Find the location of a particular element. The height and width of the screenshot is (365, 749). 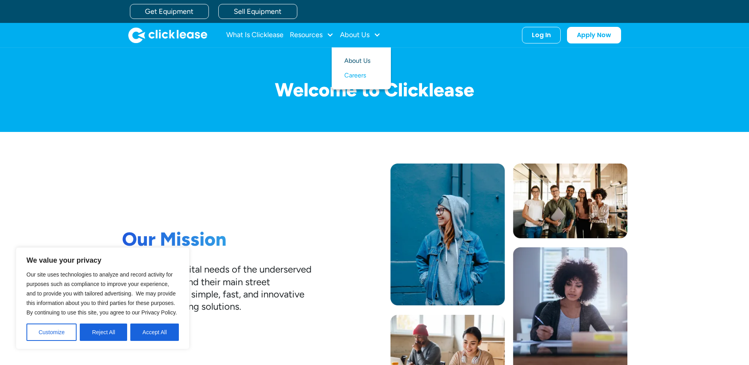

h1: Welcome to Clicklease is located at coordinates (375, 90).